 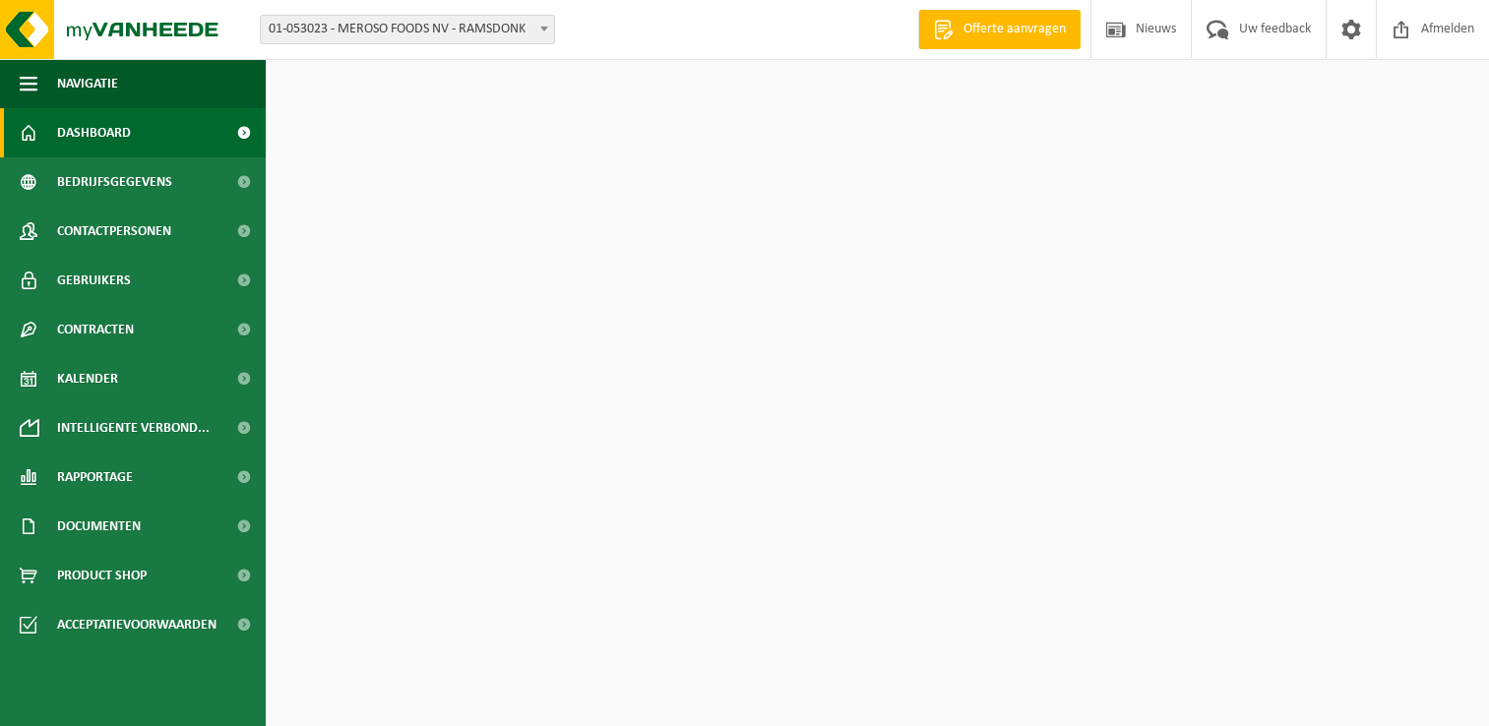 What do you see at coordinates (101, 576) in the screenshot?
I see `span: Product Shop` at bounding box center [101, 576].